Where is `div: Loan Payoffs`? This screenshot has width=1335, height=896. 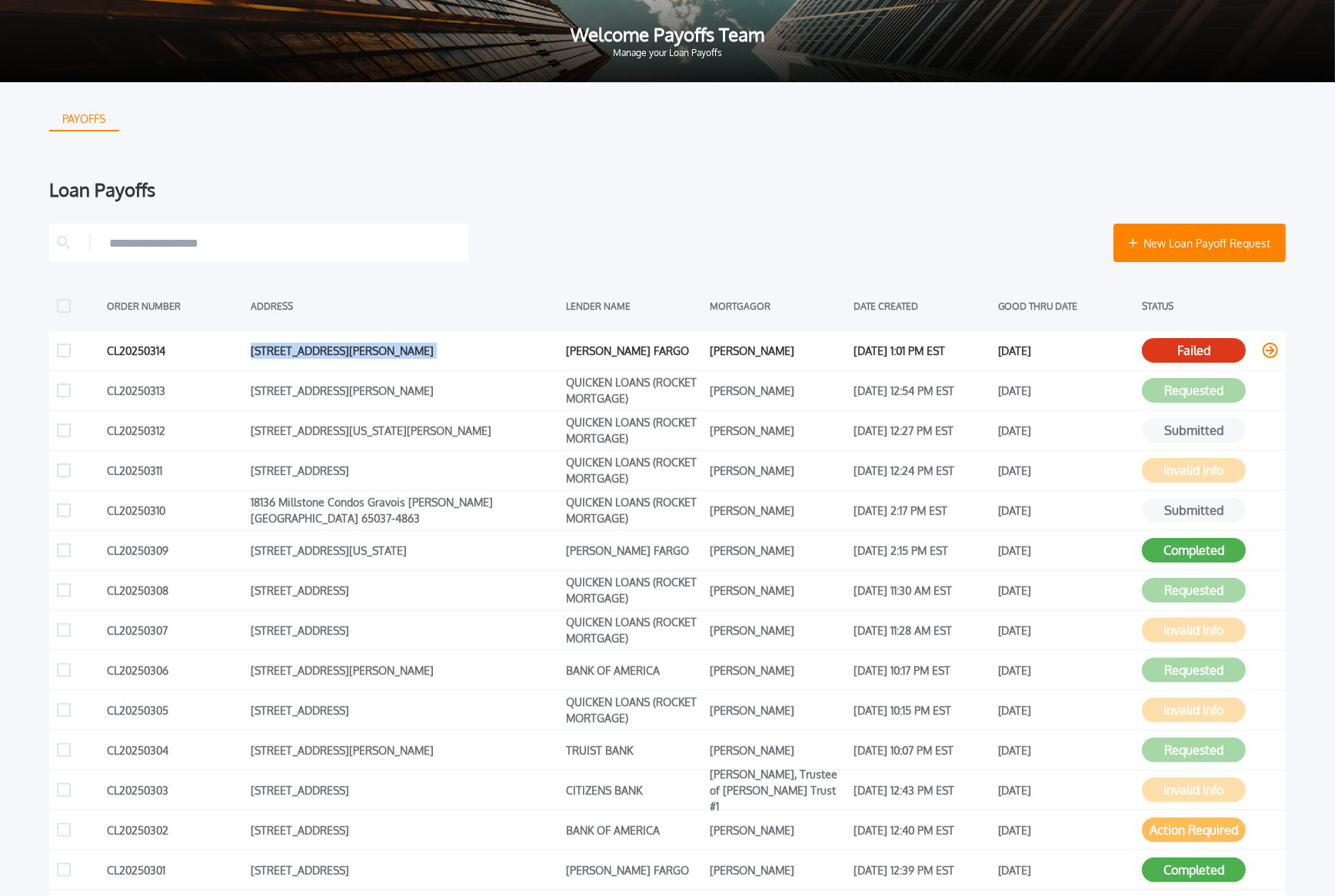
div: Loan Payoffs is located at coordinates (667, 190).